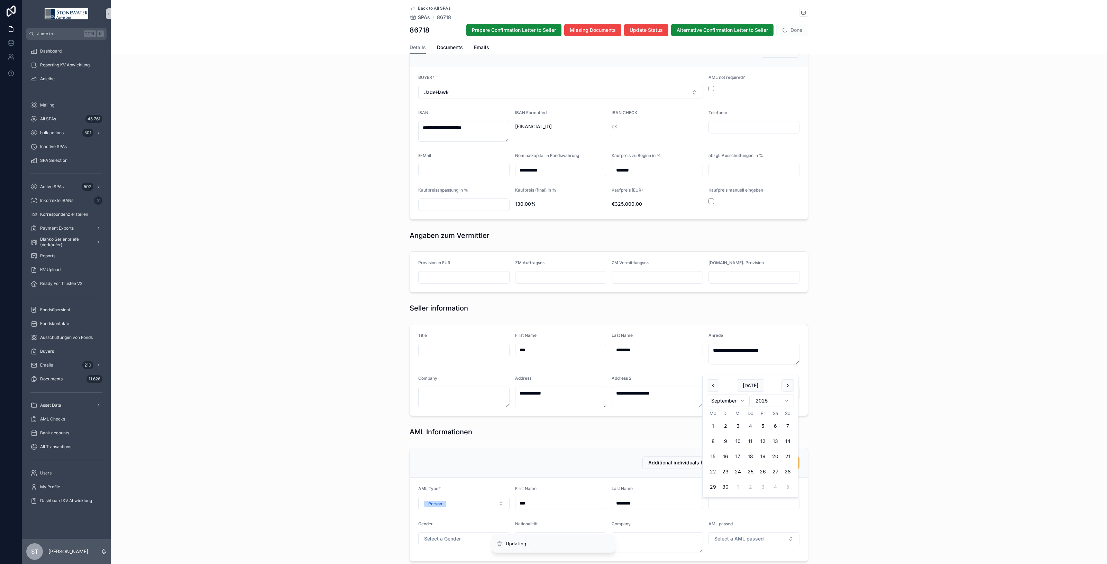 This screenshot has width=1107, height=564. Describe the element at coordinates (66, 105) in the screenshot. I see `a: Mailing` at that location.